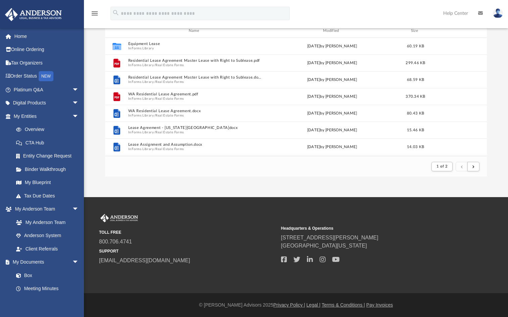 The image size is (508, 317). Describe the element at coordinates (442, 166) in the screenshot. I see `span: 1 of 2` at that location.